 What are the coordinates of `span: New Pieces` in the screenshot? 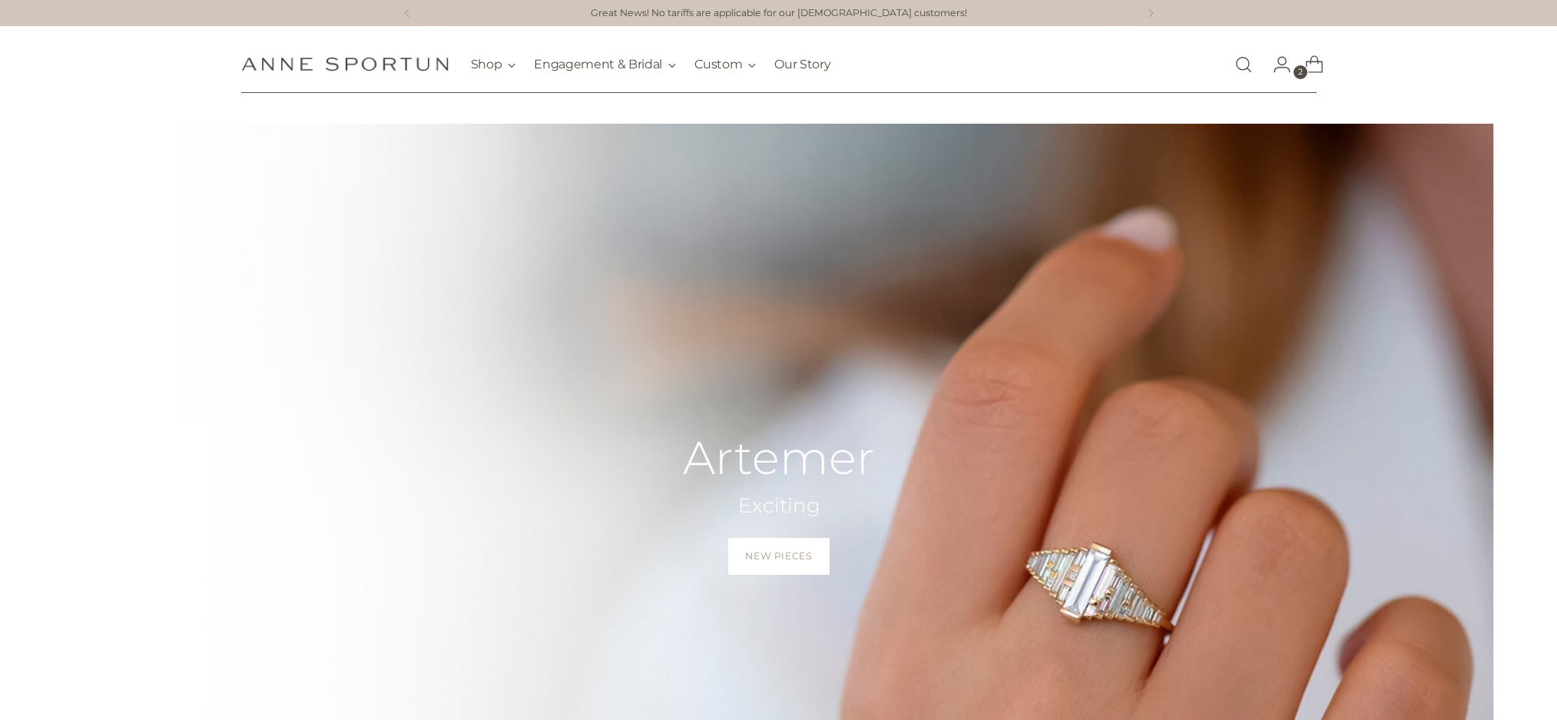 It's located at (778, 556).